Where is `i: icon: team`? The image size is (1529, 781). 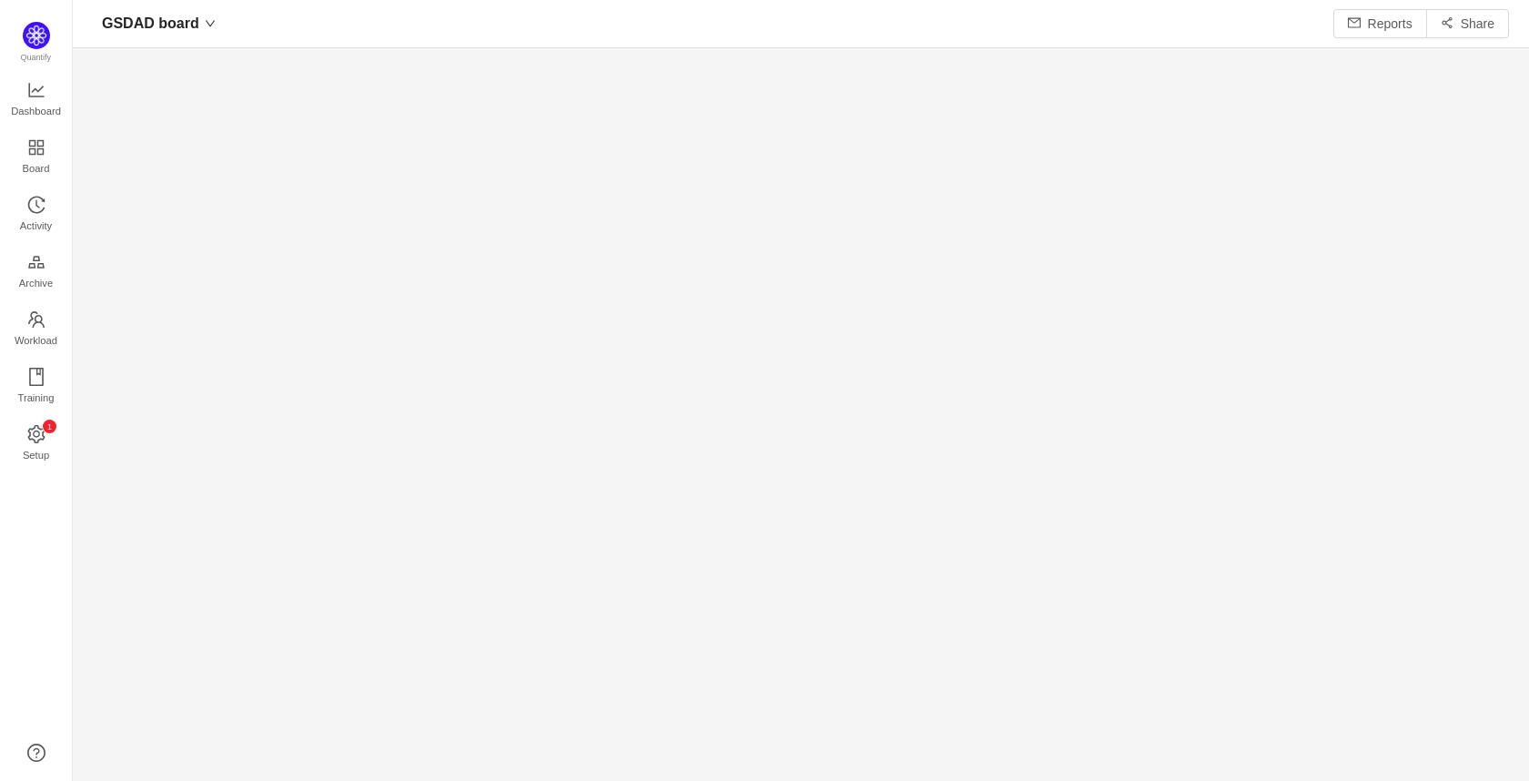
i: icon: team is located at coordinates (36, 319).